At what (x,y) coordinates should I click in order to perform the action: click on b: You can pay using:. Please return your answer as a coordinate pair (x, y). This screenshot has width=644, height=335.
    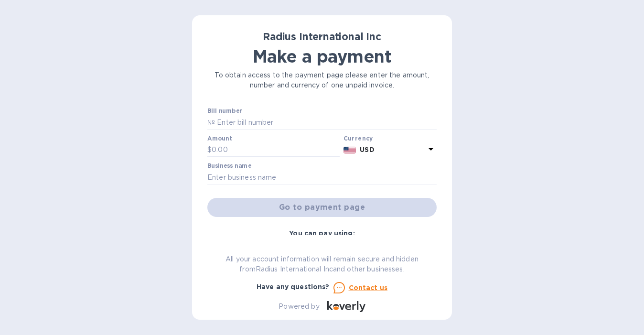
    Looking at the image, I should click on (322, 233).